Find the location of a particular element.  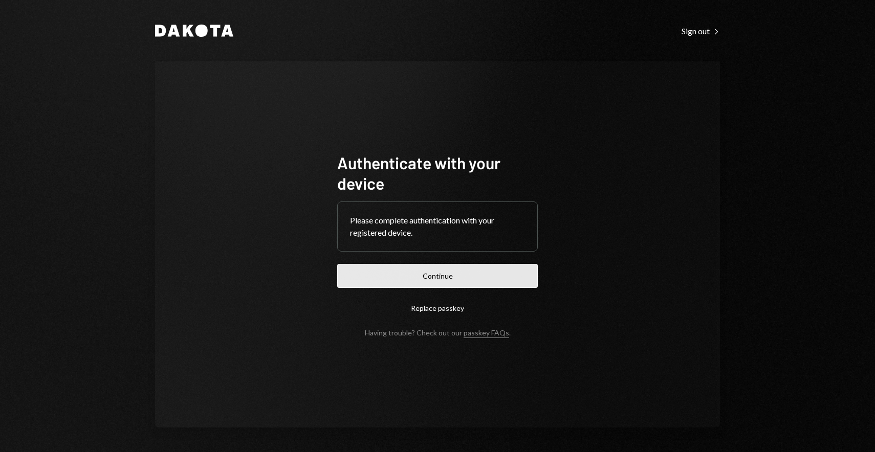

div: Sign out is located at coordinates (700, 31).